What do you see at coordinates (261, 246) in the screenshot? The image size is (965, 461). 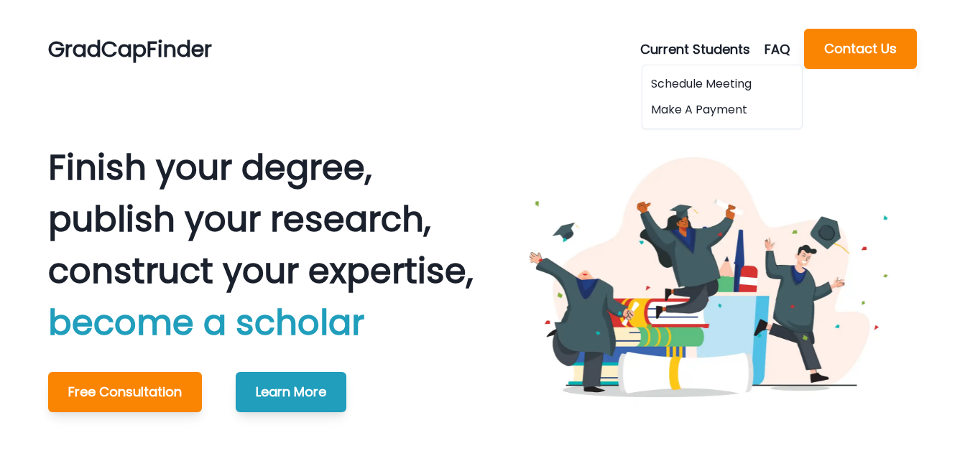 I see `p: Finish your degree, publish your research, construct your expertise,` at bounding box center [261, 246].